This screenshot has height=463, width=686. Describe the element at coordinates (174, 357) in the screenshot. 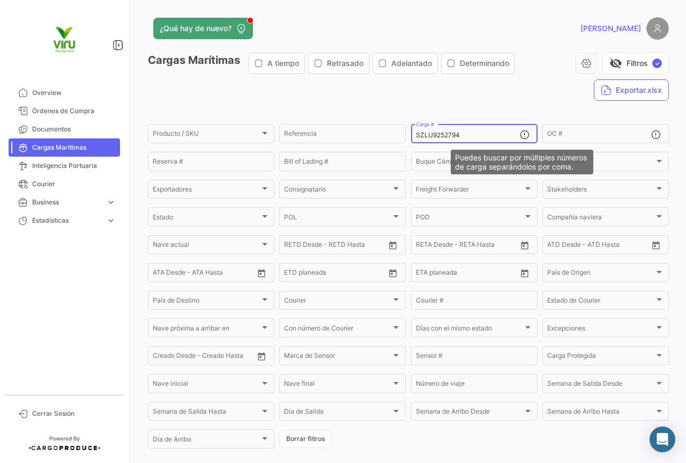

I see `input: Creado Desde` at that location.